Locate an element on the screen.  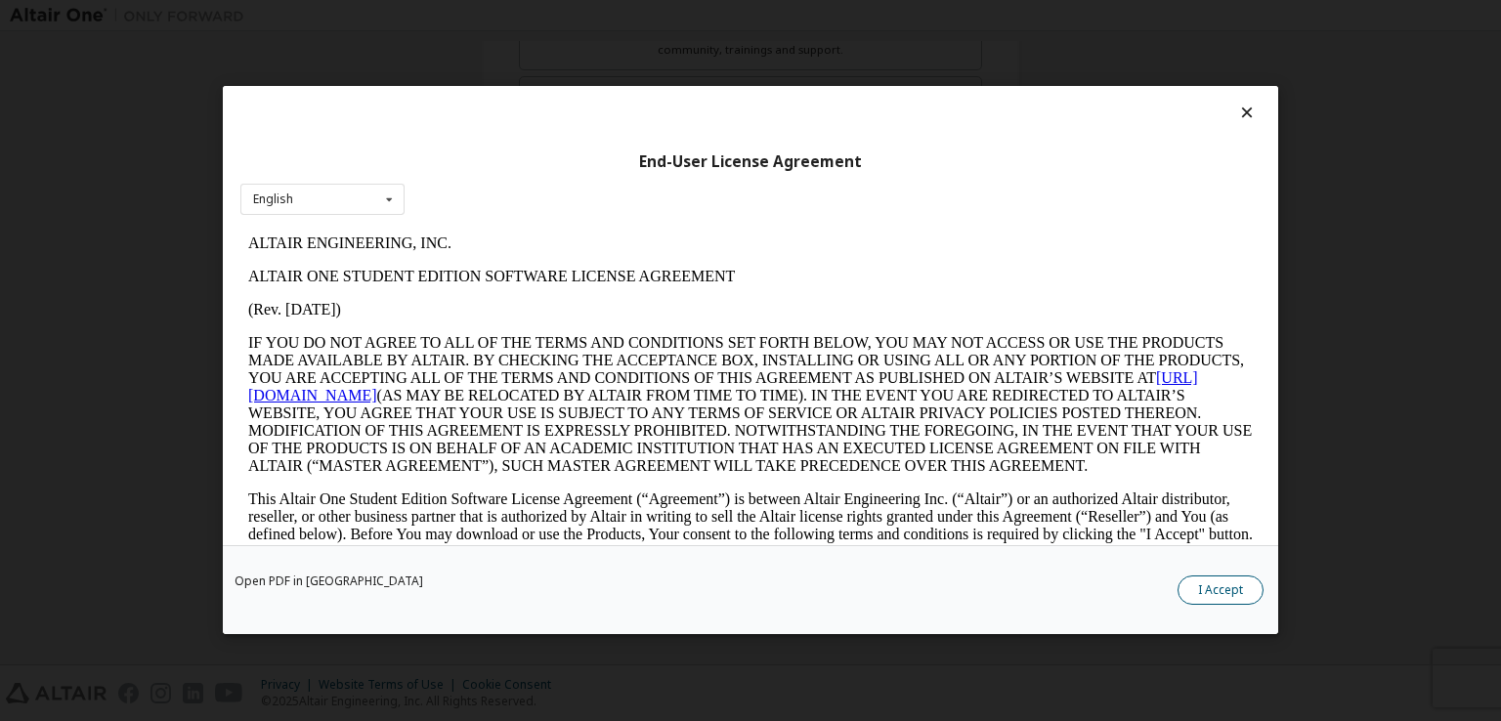
div: English is located at coordinates (273, 199).